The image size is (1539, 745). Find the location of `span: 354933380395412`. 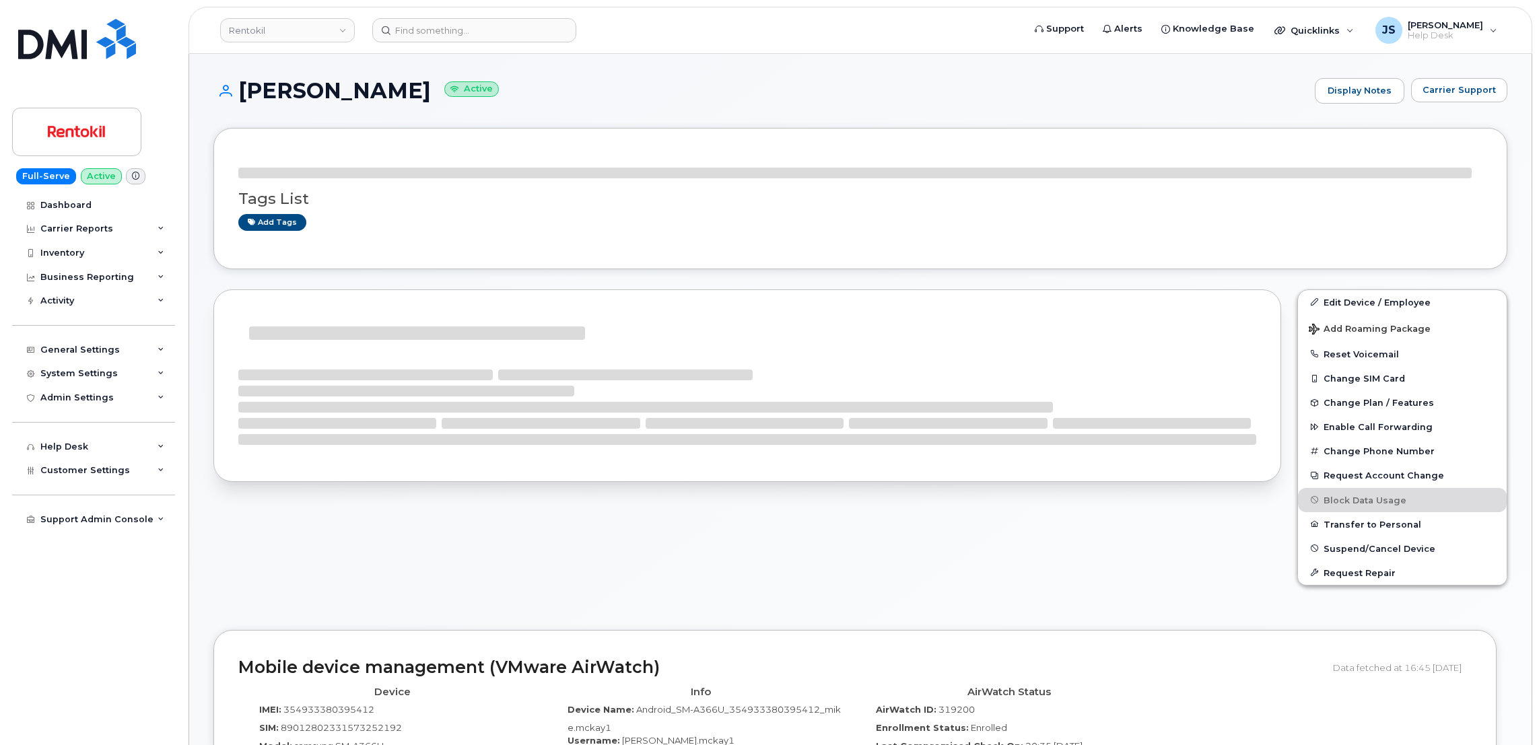

span: 354933380395412 is located at coordinates (329, 710).